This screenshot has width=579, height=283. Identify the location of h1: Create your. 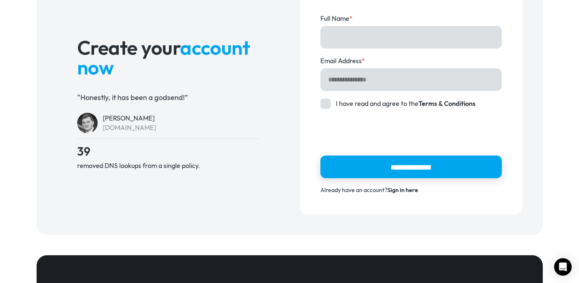
(168, 57).